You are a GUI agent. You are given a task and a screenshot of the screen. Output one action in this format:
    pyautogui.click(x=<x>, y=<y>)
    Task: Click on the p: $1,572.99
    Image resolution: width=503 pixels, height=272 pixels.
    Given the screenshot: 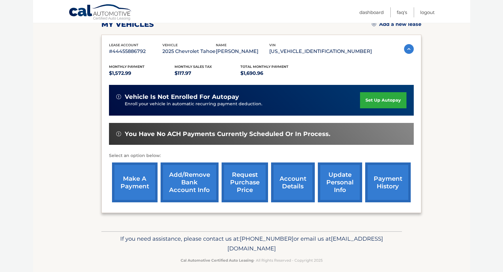 What is the action you would take?
    pyautogui.click(x=142, y=73)
    